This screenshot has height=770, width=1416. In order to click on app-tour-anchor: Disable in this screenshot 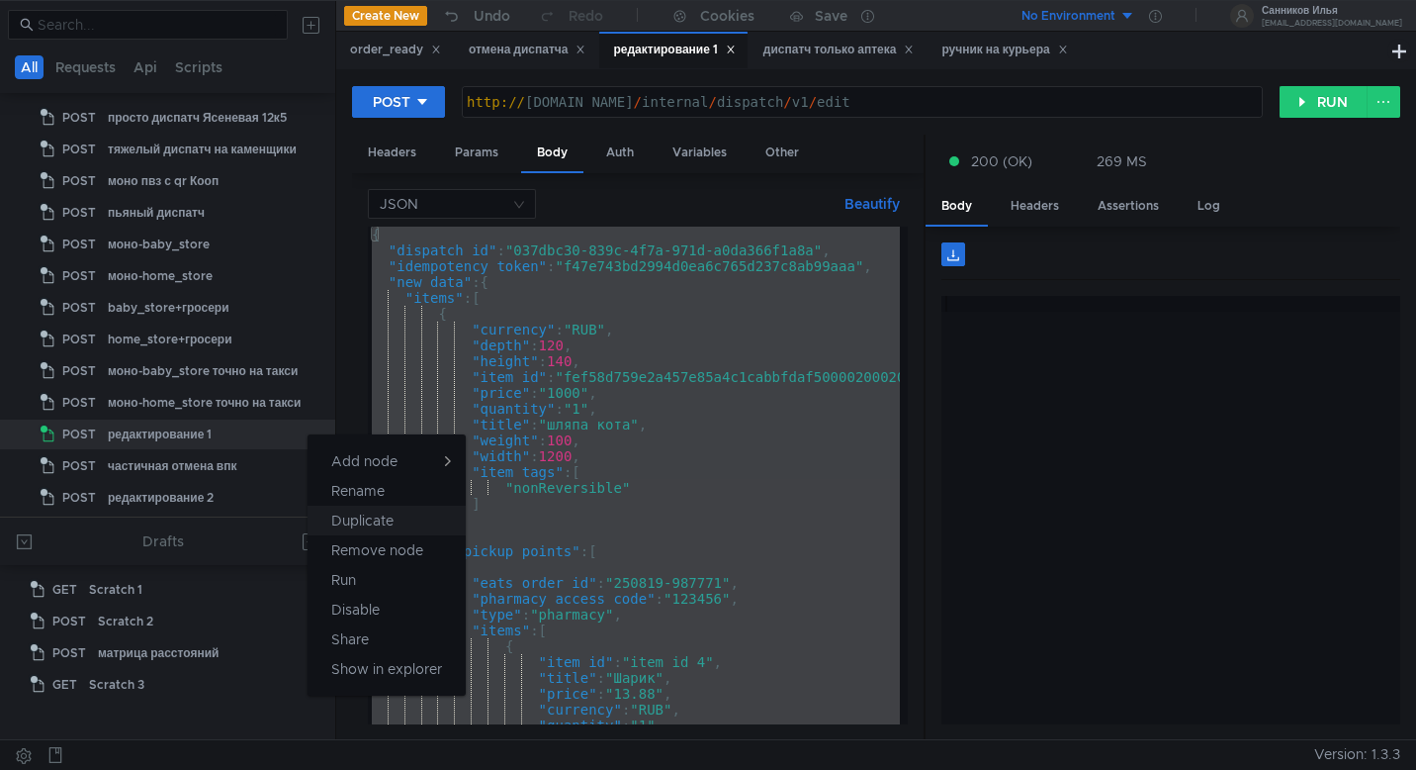, I will do `click(355, 609)`.